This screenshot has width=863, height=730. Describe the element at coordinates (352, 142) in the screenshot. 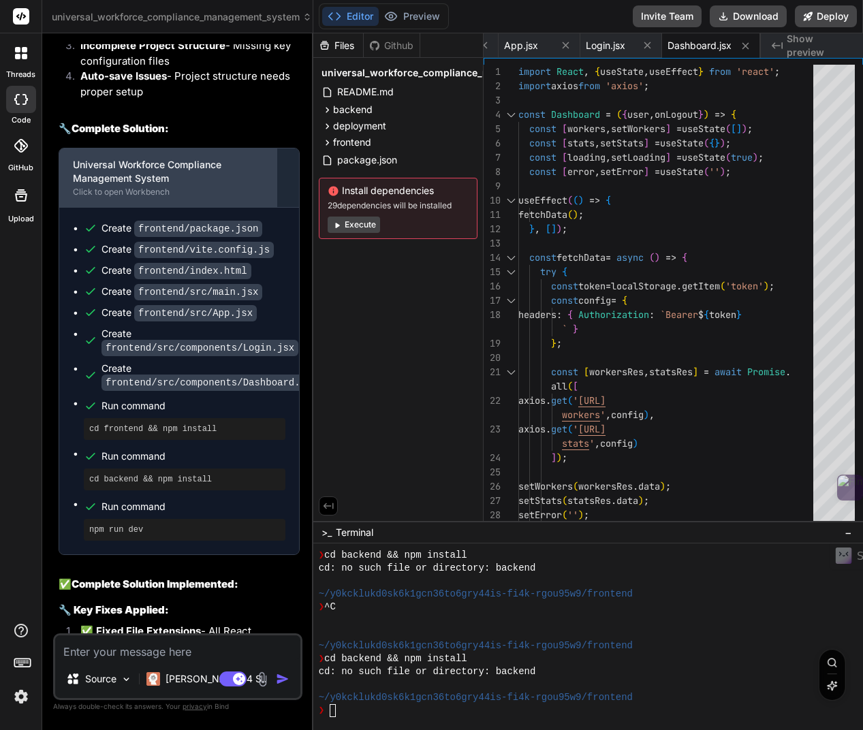

I see `span: frontend` at that location.